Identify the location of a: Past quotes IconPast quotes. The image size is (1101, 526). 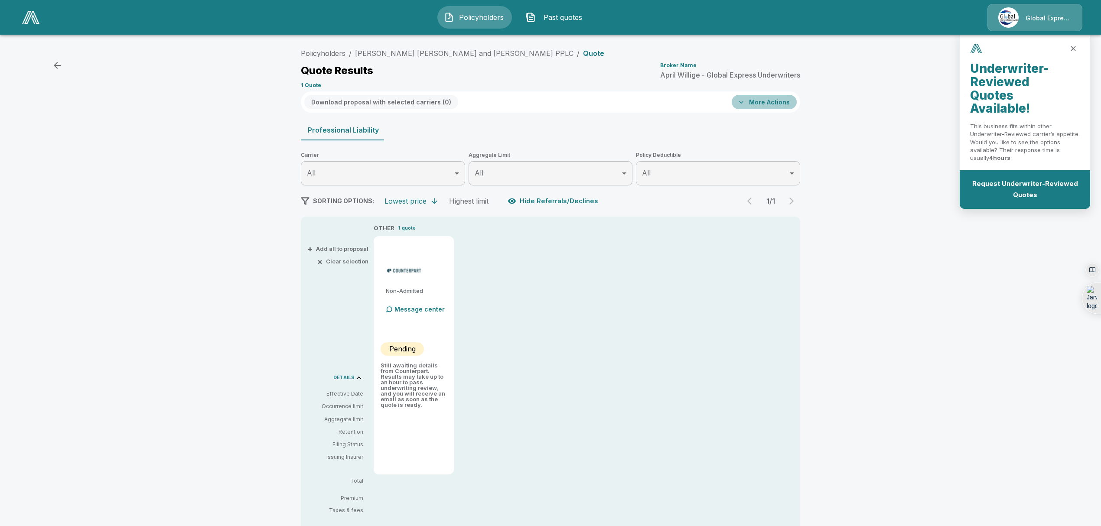
(556, 17).